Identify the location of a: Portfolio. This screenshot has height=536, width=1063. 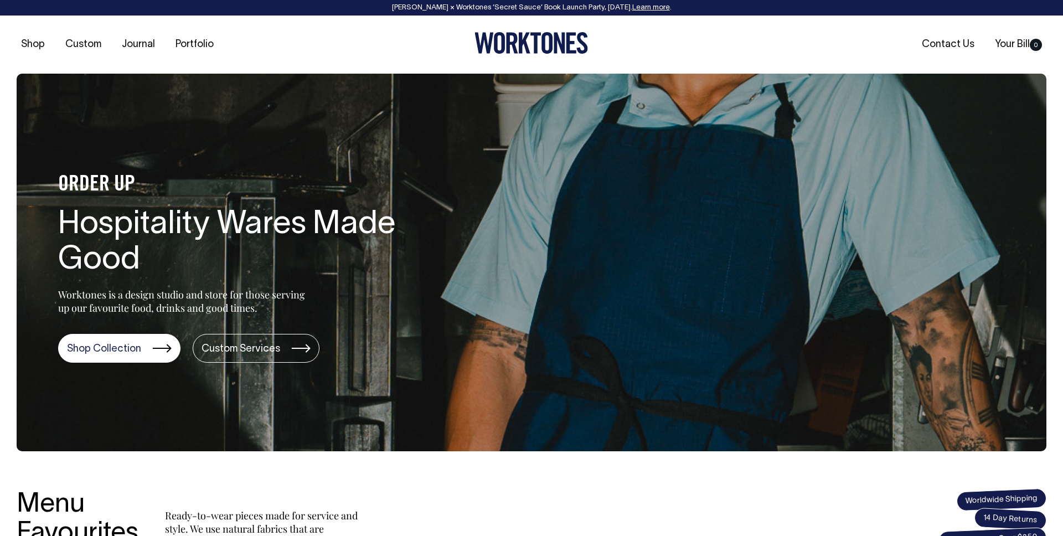
(194, 44).